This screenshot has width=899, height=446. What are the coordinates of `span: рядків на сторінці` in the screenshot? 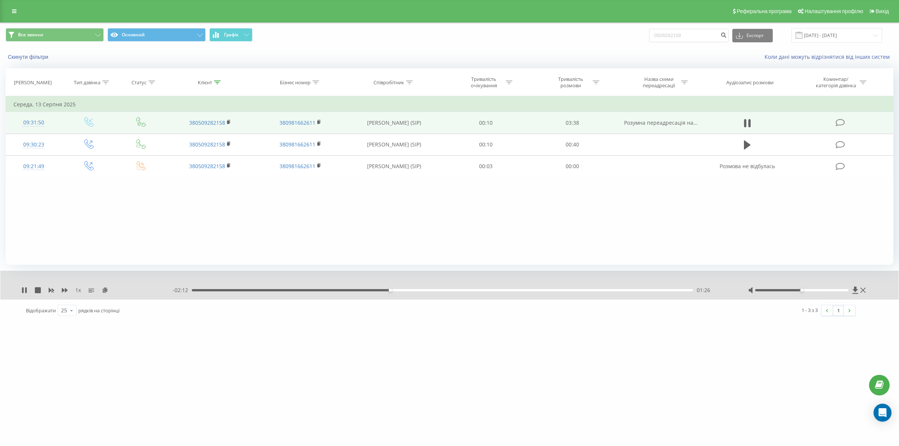 It's located at (99, 311).